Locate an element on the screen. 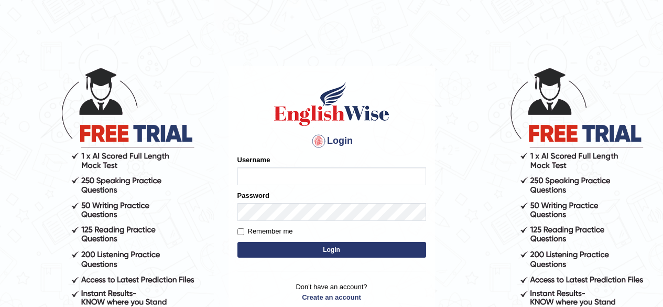 The height and width of the screenshot is (307, 663). h4: Login is located at coordinates (332, 141).